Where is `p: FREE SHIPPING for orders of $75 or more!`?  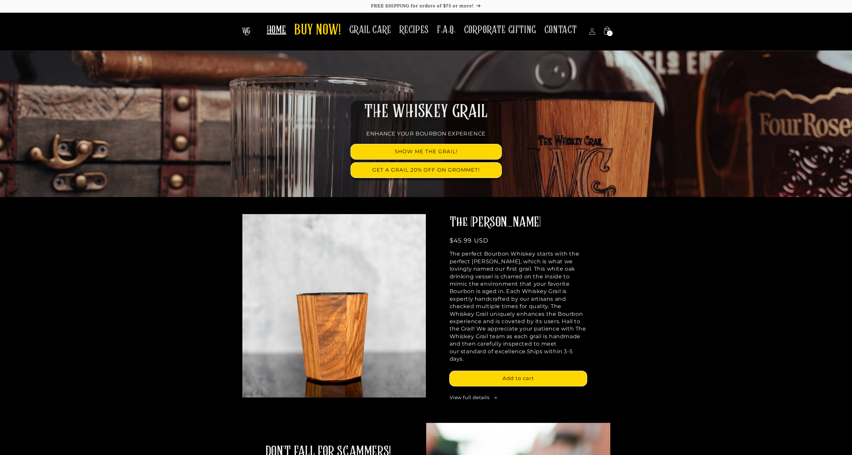 p: FREE SHIPPING for orders of $75 or more! is located at coordinates (426, 6).